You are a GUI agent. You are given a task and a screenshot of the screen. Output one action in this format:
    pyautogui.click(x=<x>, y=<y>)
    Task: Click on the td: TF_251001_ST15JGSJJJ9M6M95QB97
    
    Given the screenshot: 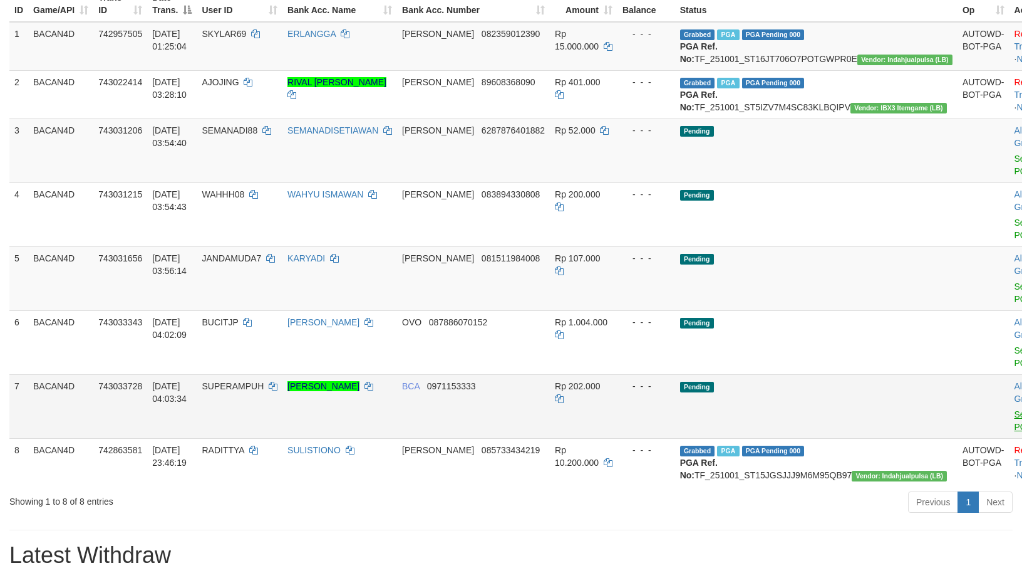 What is the action you would take?
    pyautogui.click(x=816, y=462)
    